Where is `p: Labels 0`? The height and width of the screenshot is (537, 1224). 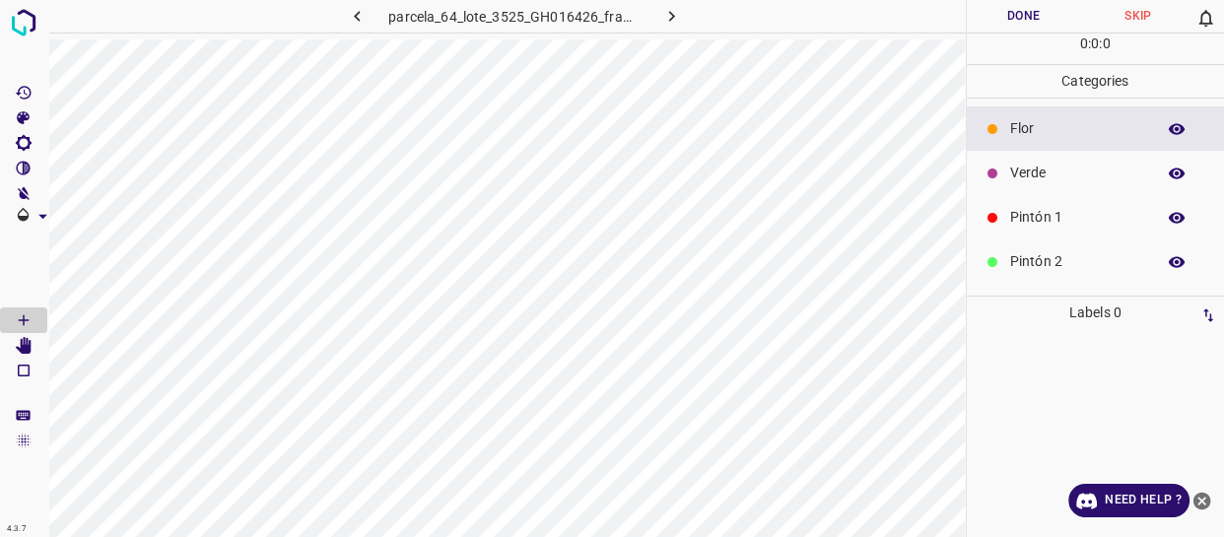
p: Labels 0 is located at coordinates (1096, 312).